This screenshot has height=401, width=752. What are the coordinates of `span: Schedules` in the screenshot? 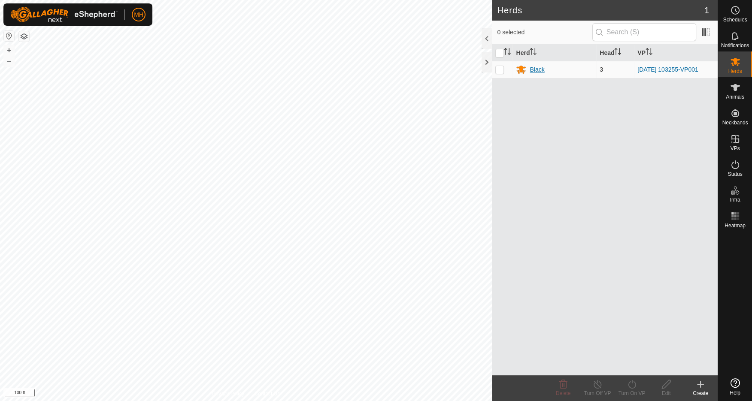 It's located at (735, 20).